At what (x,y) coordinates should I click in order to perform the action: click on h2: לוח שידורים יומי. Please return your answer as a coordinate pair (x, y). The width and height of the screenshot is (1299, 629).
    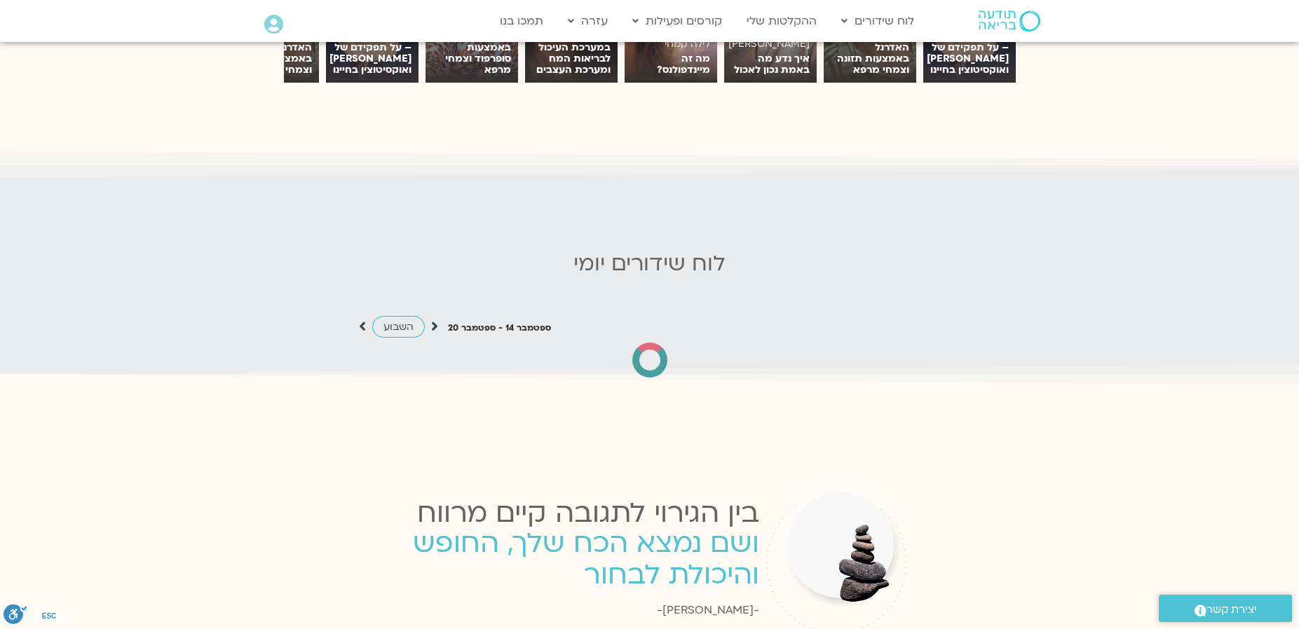
    Looking at the image, I should click on (649, 263).